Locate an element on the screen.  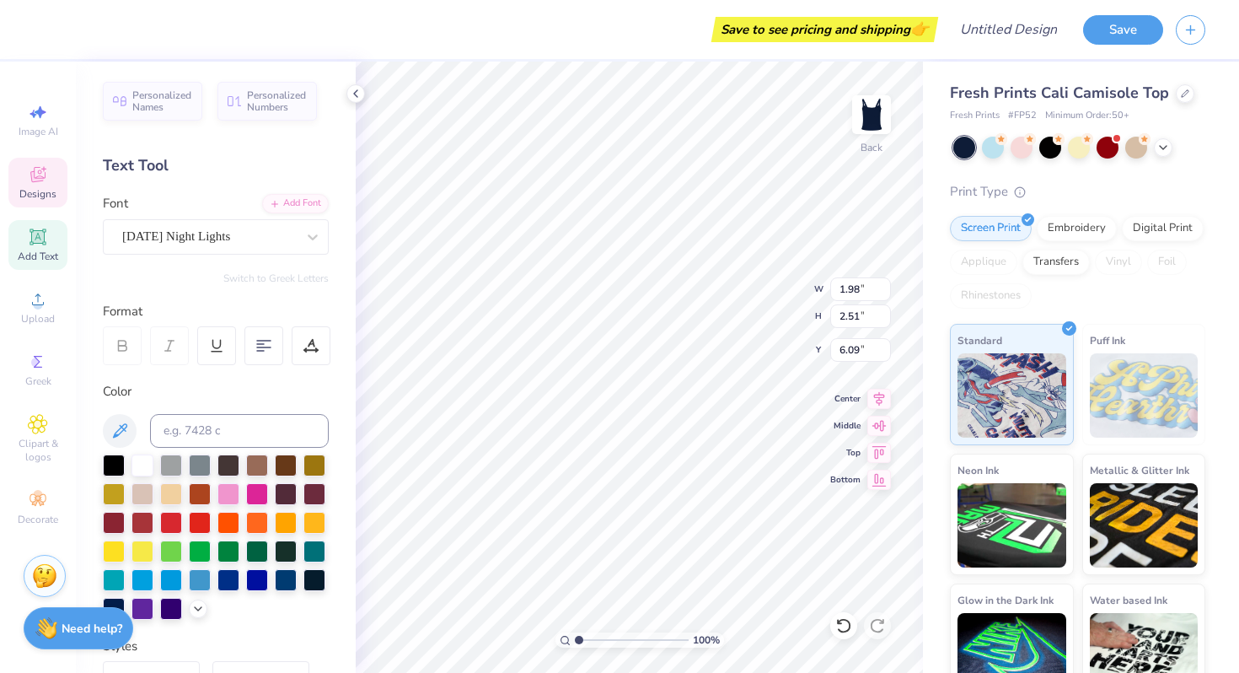
strong: Need help? is located at coordinates (92, 628).